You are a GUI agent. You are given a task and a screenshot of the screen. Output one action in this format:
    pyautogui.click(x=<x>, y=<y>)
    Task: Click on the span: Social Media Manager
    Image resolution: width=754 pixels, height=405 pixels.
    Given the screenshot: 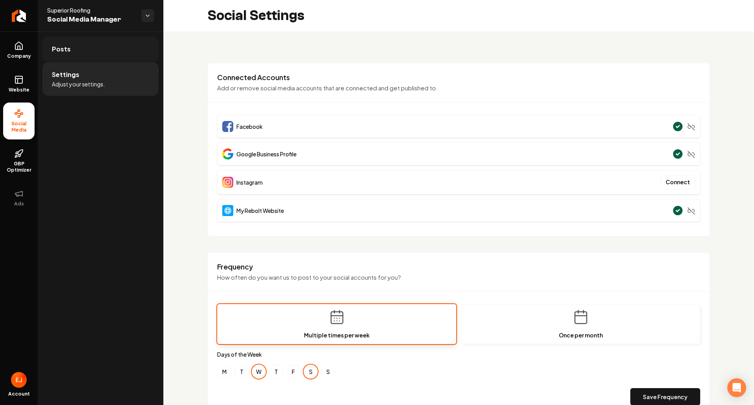 What is the action you would take?
    pyautogui.click(x=91, y=20)
    